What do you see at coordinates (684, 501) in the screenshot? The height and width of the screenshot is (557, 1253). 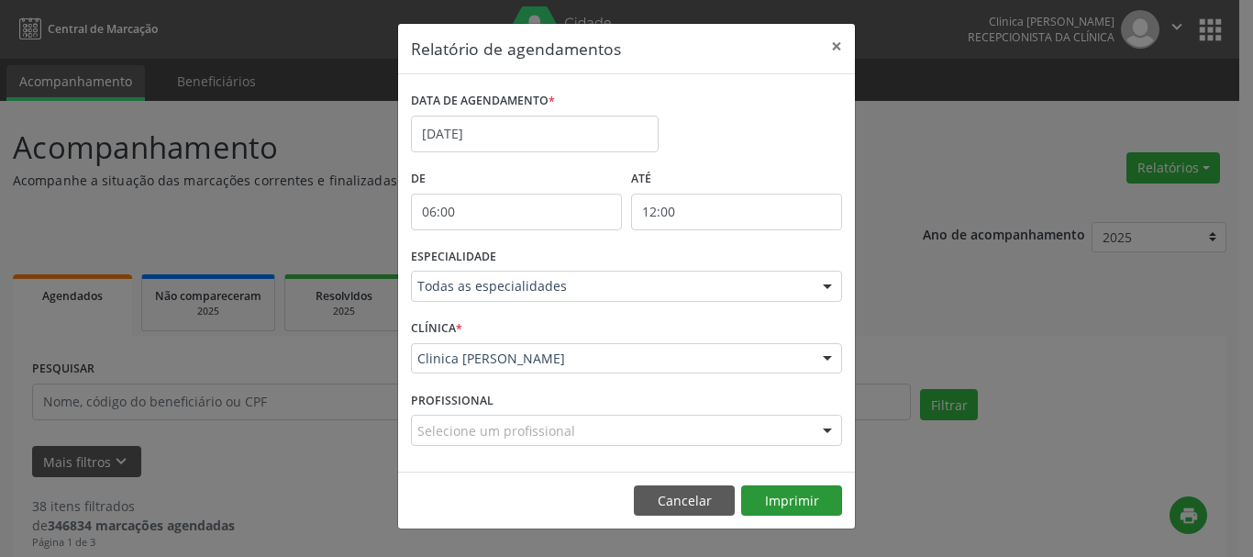 I see `button: Cancelar` at bounding box center [684, 501].